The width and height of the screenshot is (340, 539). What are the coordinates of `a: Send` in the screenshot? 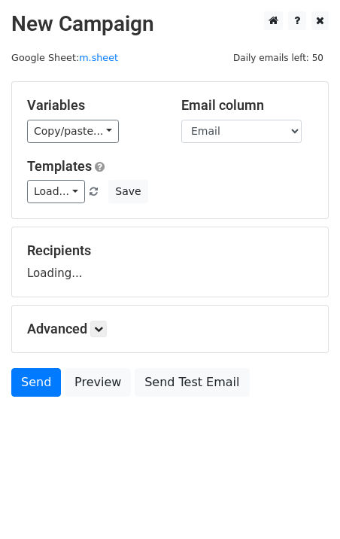 It's located at (36, 382).